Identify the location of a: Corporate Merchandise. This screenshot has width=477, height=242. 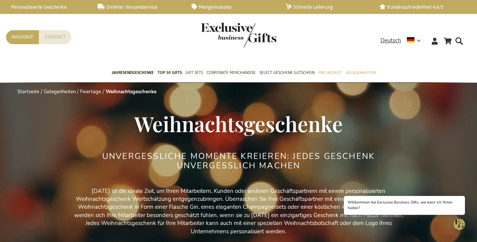
(231, 73).